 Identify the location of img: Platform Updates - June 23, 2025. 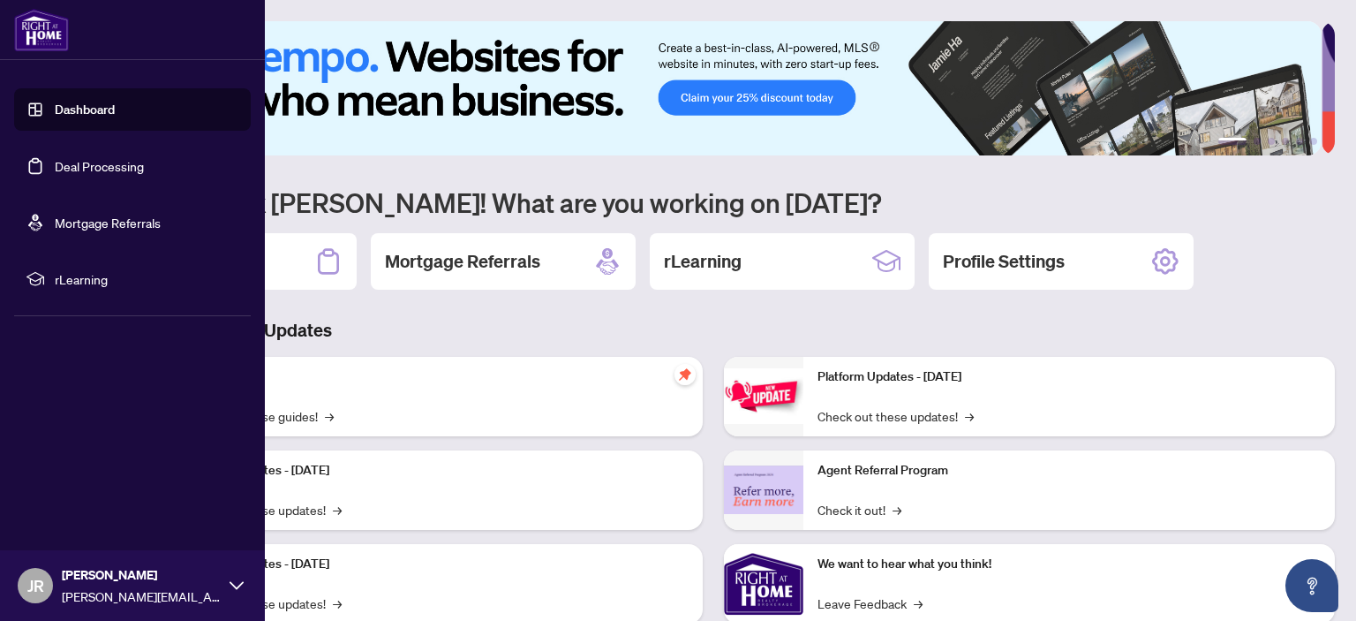
(764, 396).